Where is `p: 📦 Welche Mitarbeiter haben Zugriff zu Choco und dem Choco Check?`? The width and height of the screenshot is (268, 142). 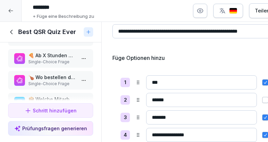 p: 📦 Welche Mitarbeiter haben Zugriff zu Choco und dem Choco Check? is located at coordinates (52, 99).